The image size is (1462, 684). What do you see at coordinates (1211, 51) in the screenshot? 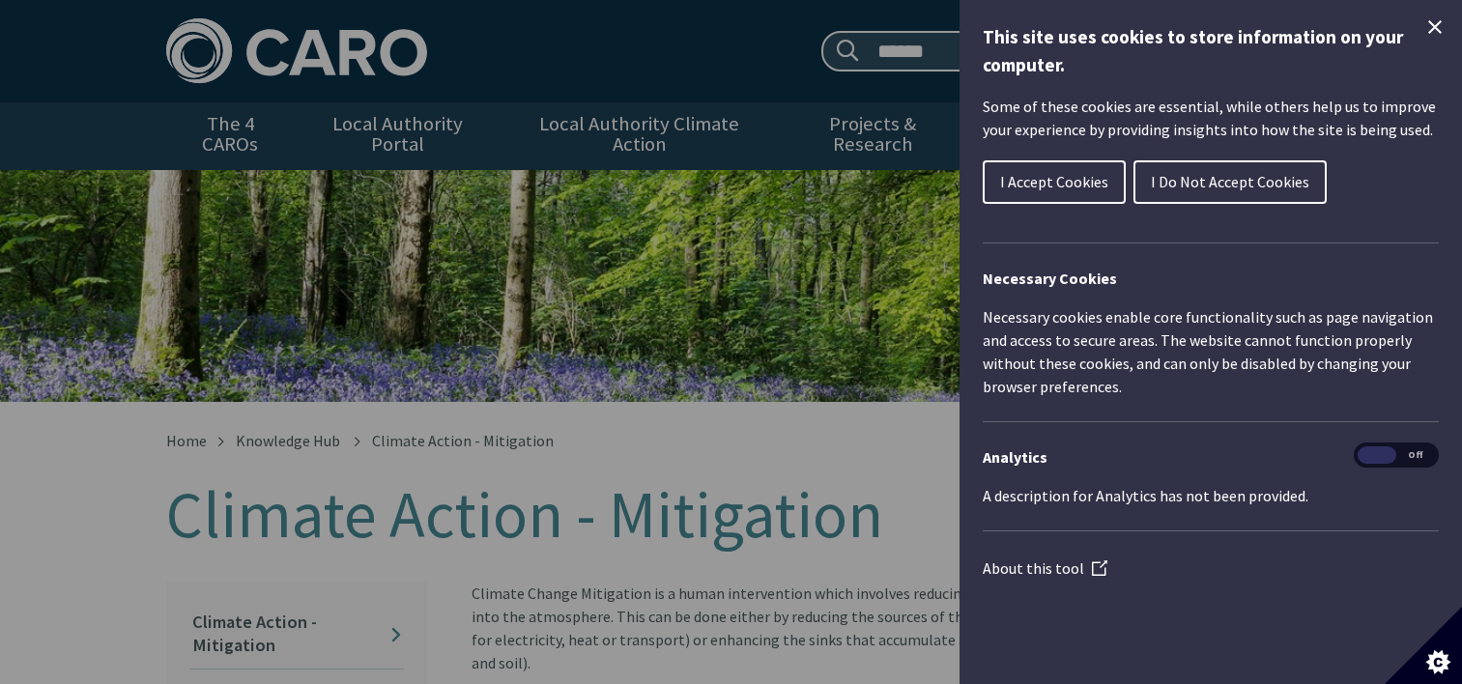
I see `h1: This site uses cookies to store information on your computer.` at bounding box center [1211, 51].